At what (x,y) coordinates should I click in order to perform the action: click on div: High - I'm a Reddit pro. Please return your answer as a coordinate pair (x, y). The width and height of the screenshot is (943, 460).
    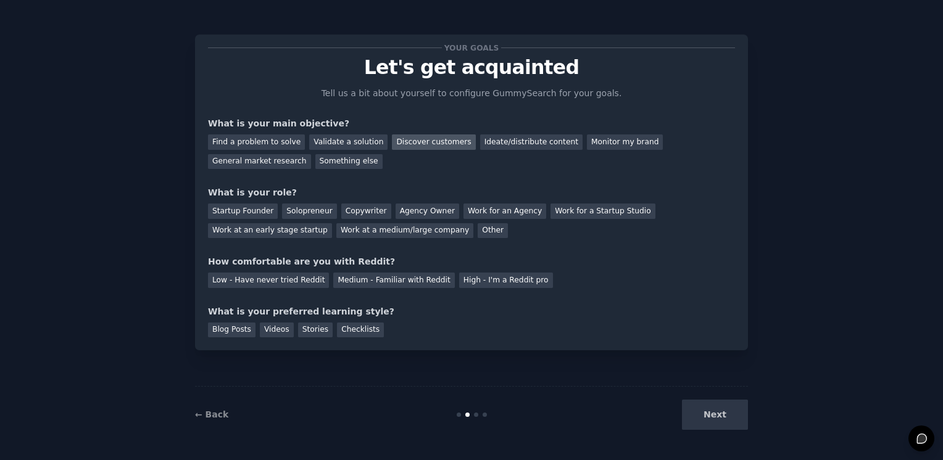
    Looking at the image, I should click on (506, 280).